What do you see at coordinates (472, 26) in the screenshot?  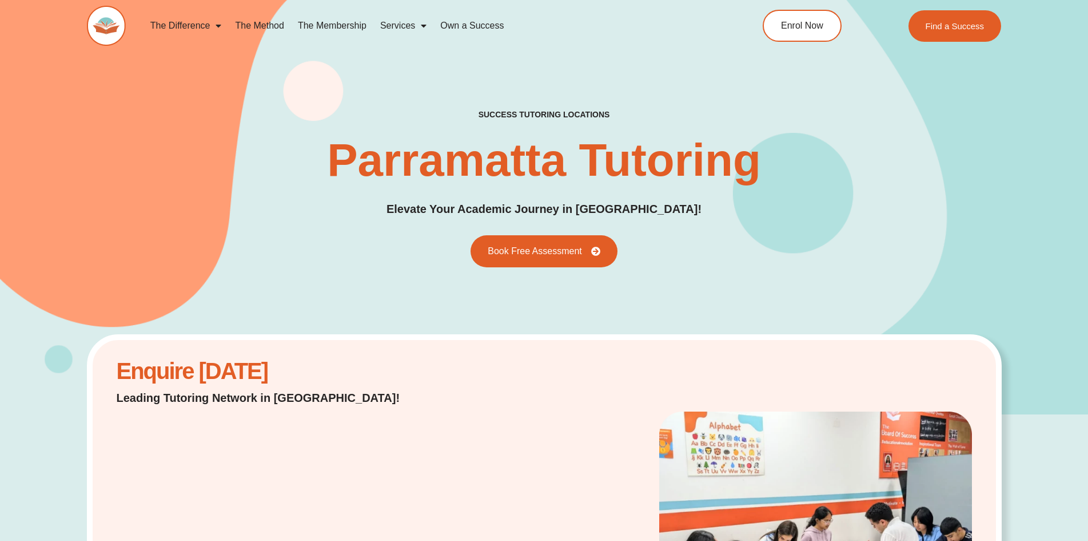 I see `a: Own a Success` at bounding box center [472, 26].